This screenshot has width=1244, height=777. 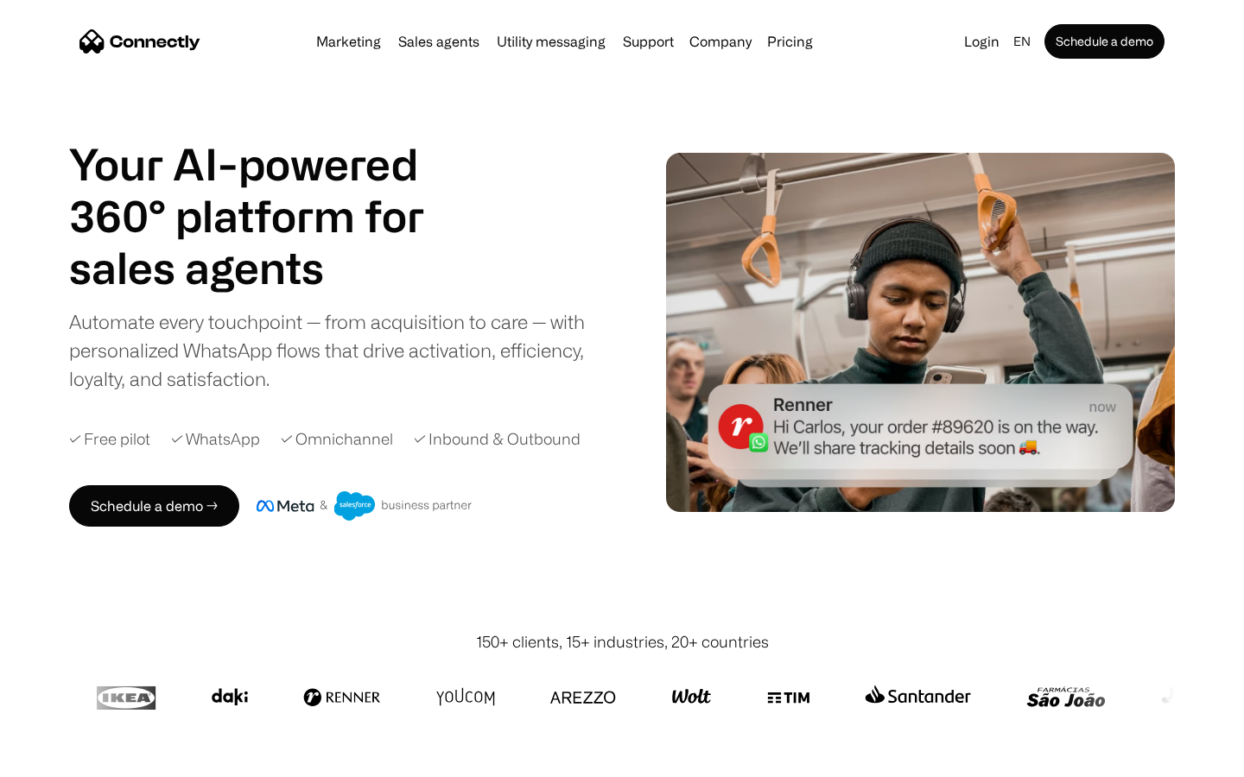 What do you see at coordinates (1022, 41) in the screenshot?
I see `div: en` at bounding box center [1022, 41].